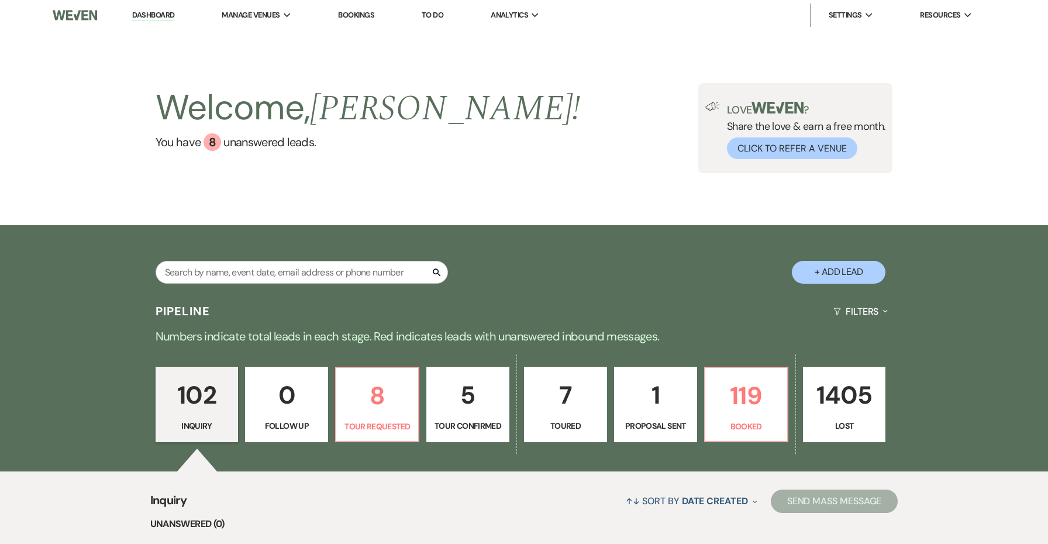 This screenshot has height=544, width=1048. Describe the element at coordinates (287, 405) in the screenshot. I see `a: 0Follow Up` at that location.